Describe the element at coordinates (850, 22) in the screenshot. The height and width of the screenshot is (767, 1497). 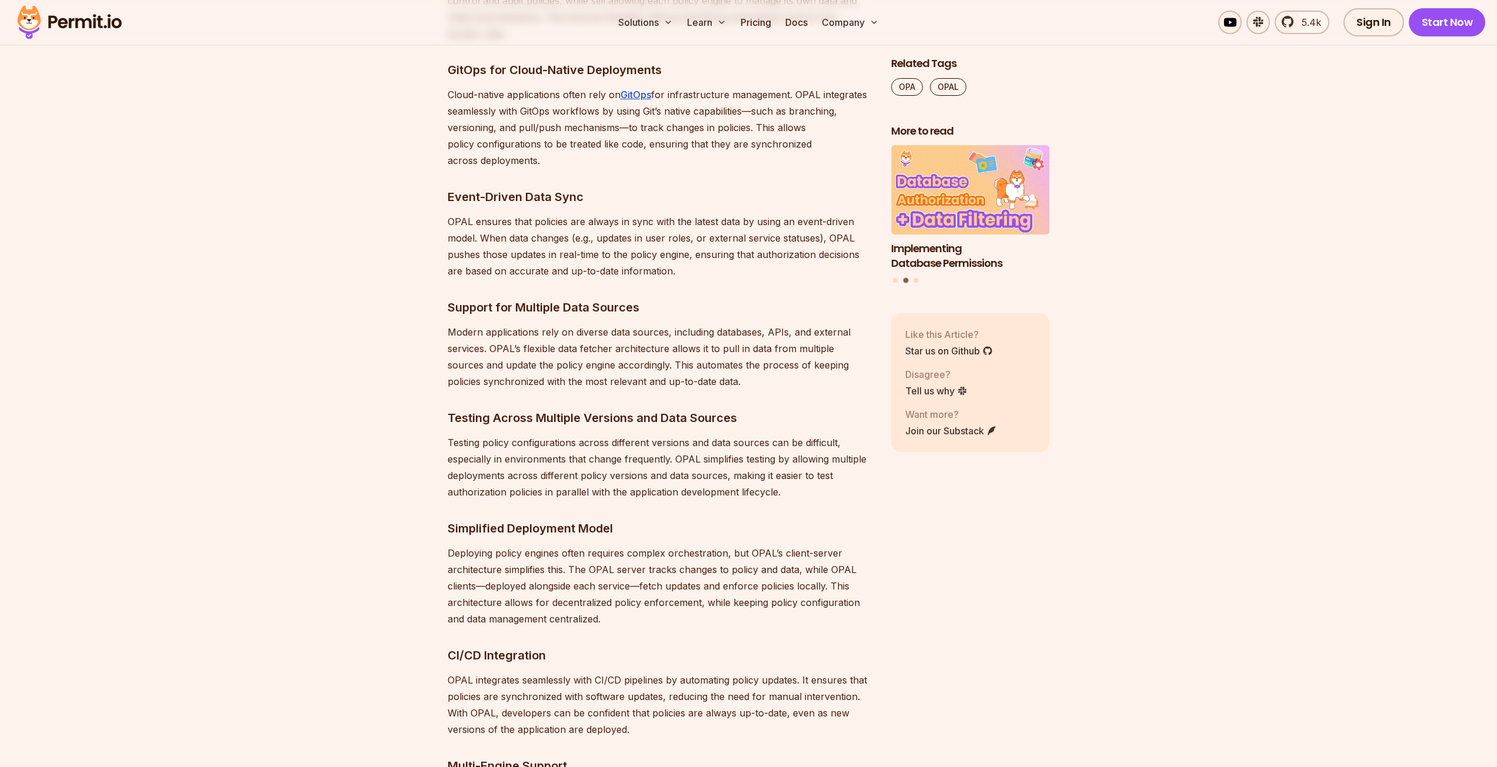
I see `button: Company` at that location.